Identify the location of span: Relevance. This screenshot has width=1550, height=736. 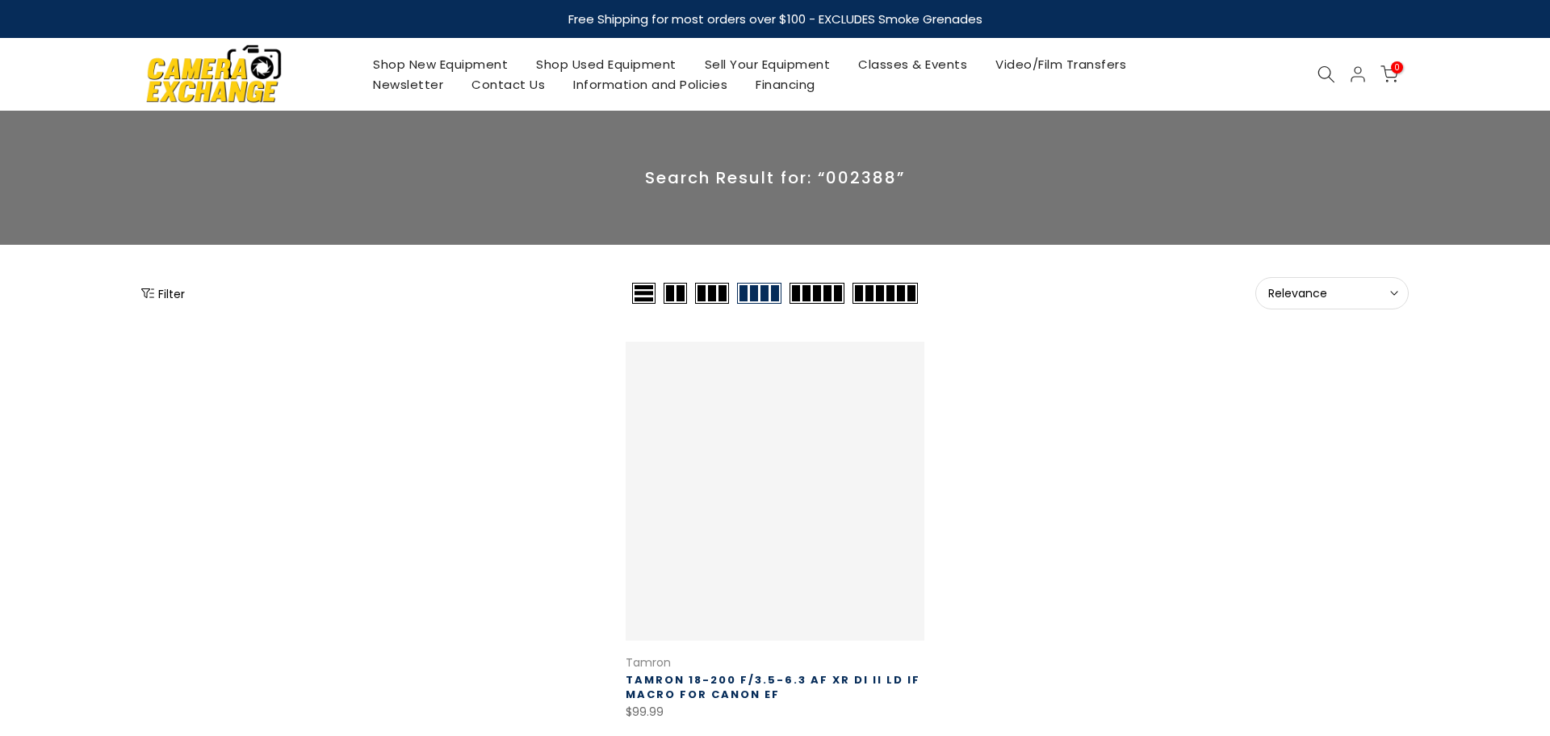
(1332, 293).